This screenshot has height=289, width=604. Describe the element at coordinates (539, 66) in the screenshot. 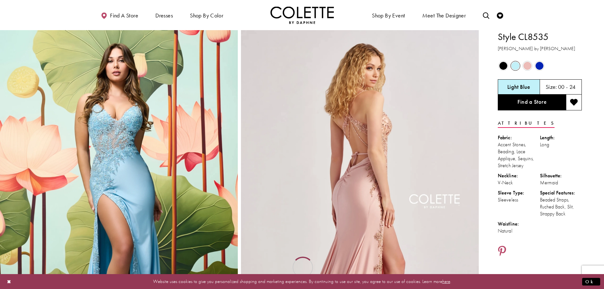

I see `div: Royal Blue` at that location.